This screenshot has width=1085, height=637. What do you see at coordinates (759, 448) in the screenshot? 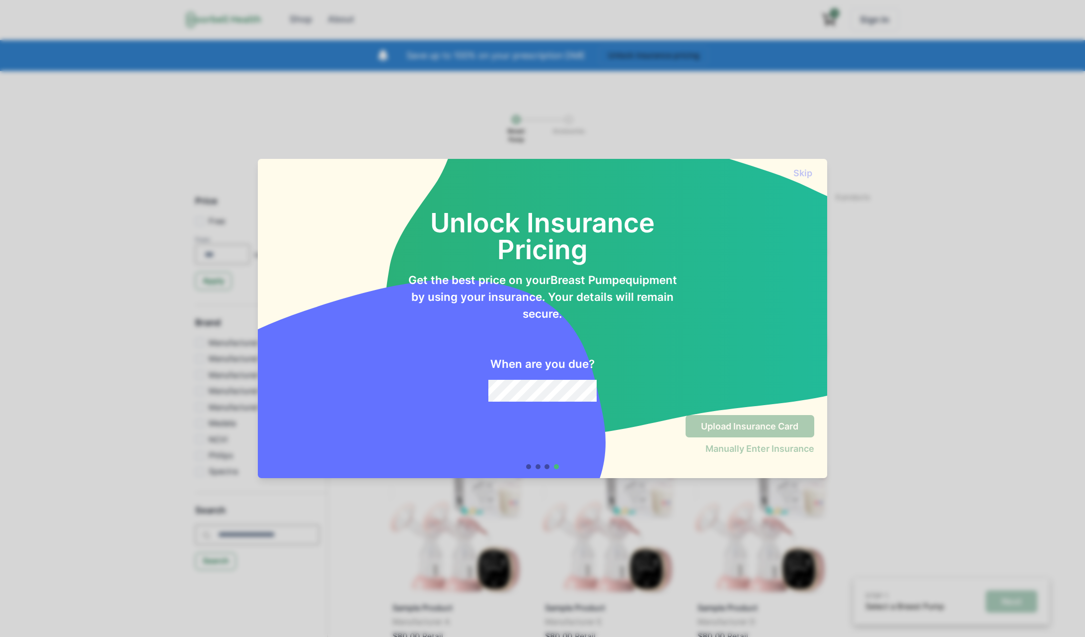
I see `button: Manually Enter Insurance` at bounding box center [759, 448].